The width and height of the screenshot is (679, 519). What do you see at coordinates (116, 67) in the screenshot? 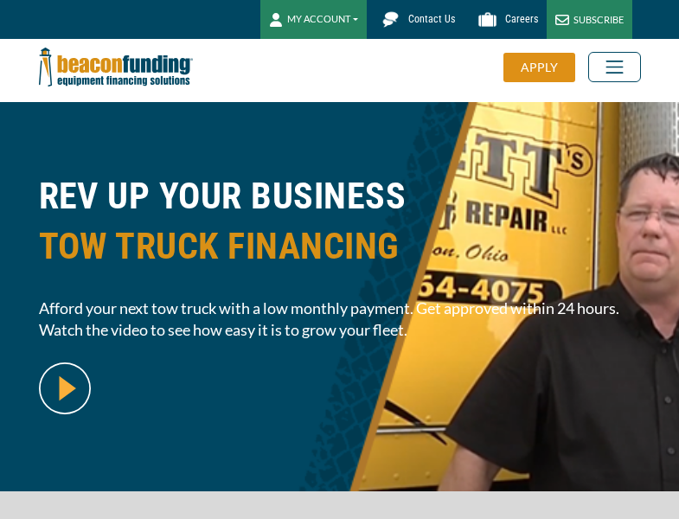
I see `img: Beacon Funding Corporation logo` at bounding box center [116, 67].